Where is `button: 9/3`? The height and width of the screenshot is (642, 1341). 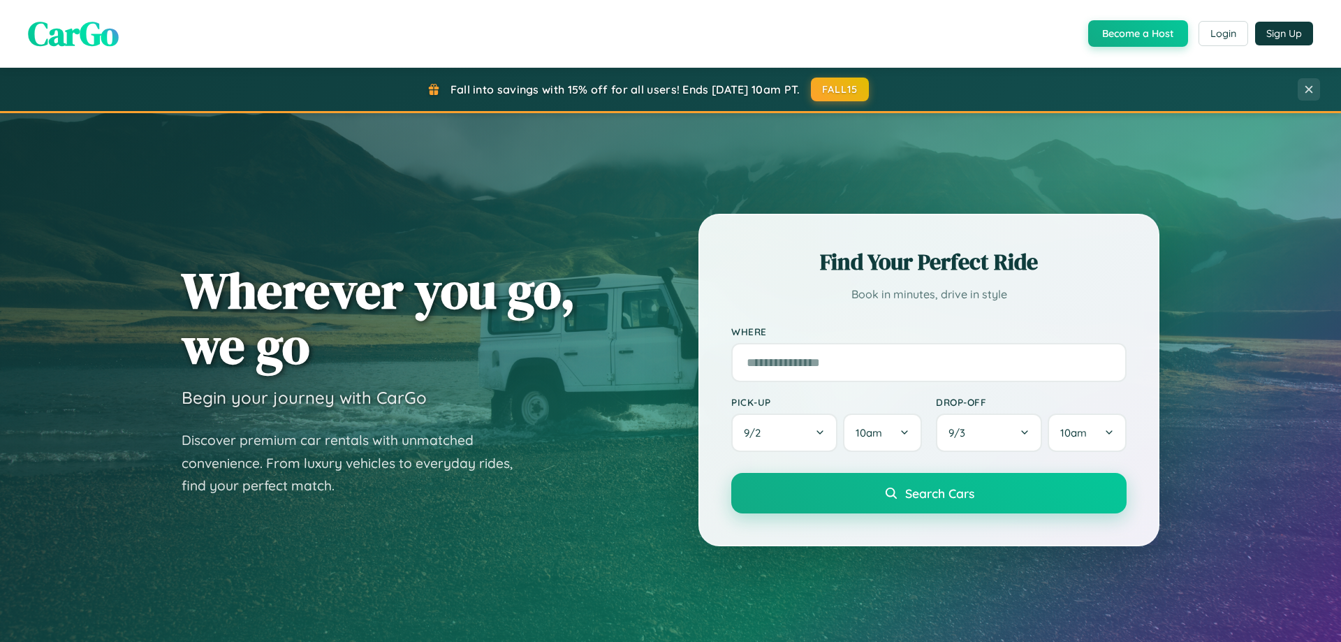 button: 9/3 is located at coordinates (989, 432).